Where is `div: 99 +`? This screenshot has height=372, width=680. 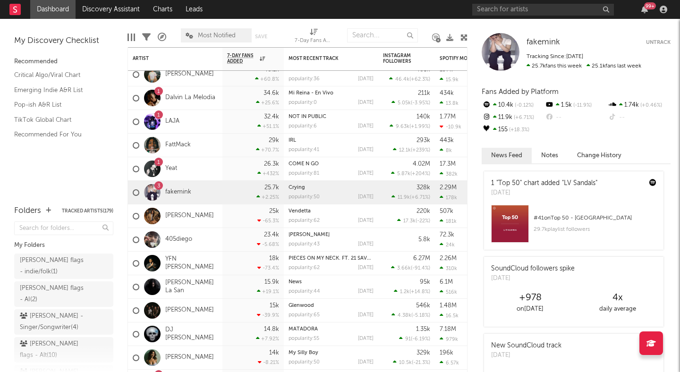 div: 99 + is located at coordinates (650, 6).